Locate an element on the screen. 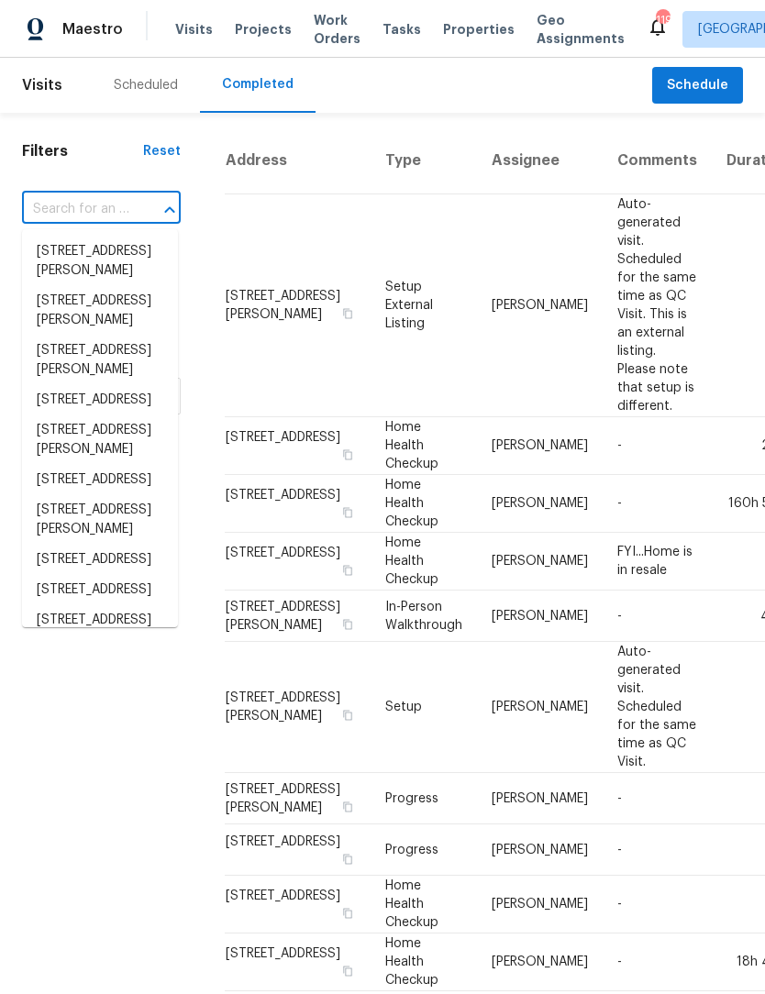  input: Search for an address... is located at coordinates (75, 209).